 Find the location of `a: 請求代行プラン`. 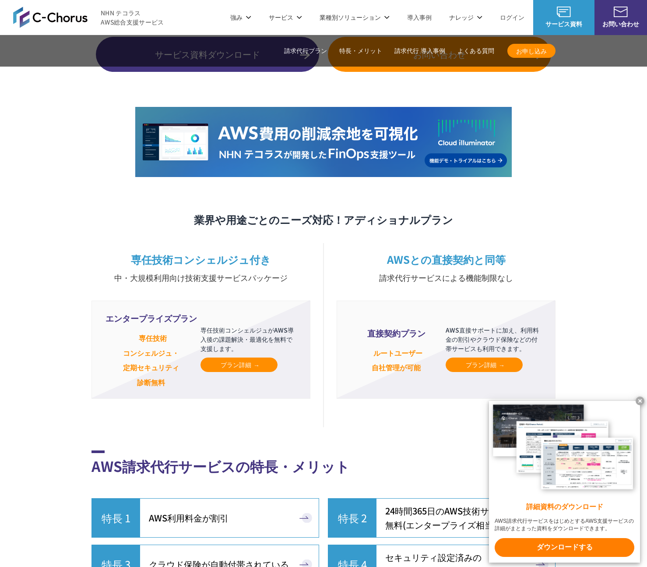

a: 請求代行プラン is located at coordinates (306, 51).